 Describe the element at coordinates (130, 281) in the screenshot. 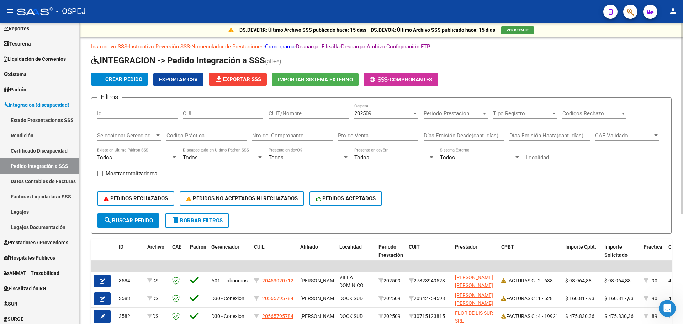

I see `div: 3584` at that location.